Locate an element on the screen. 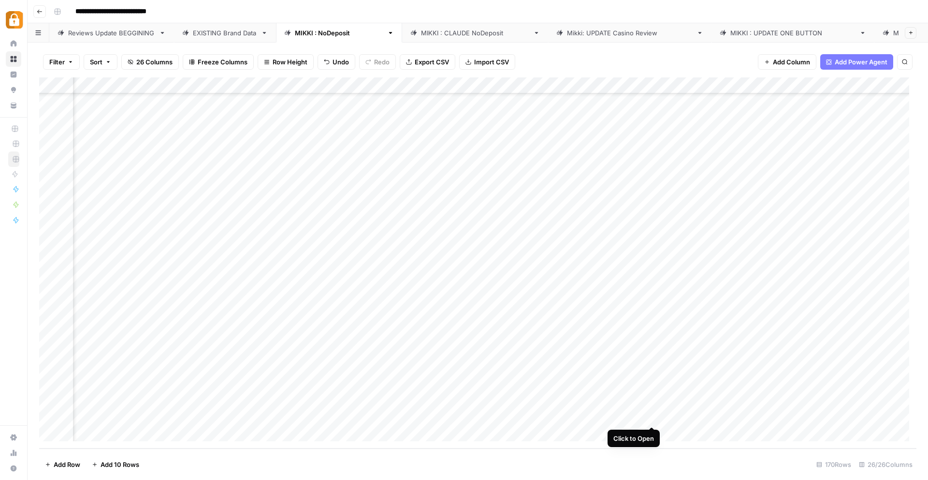  a: Your Data is located at coordinates (14, 105).